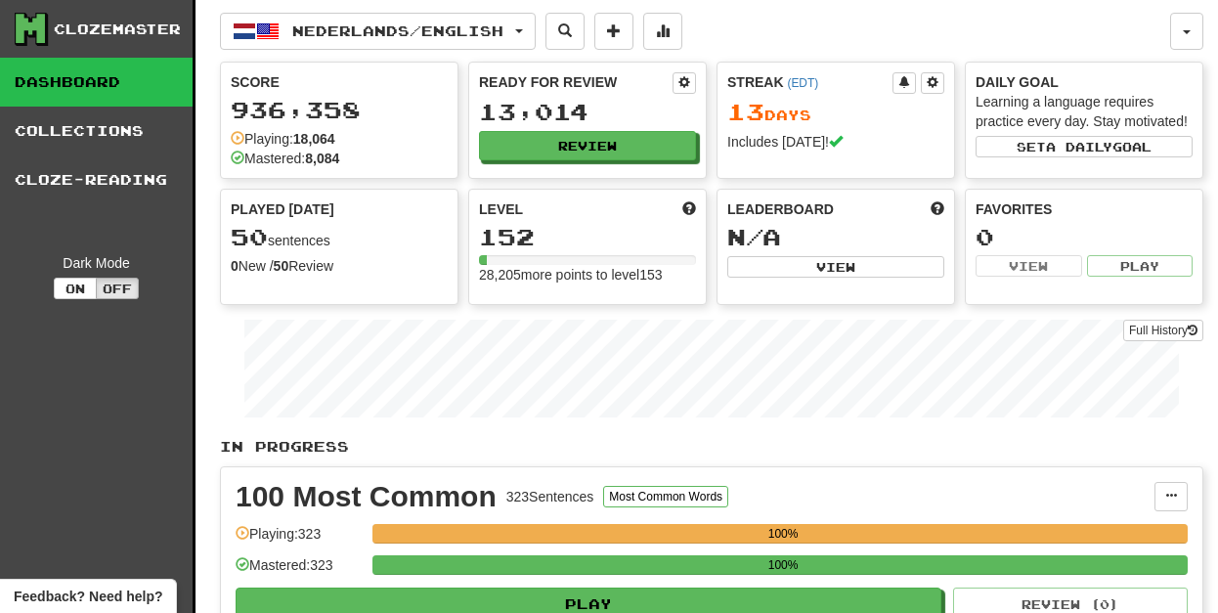 The width and height of the screenshot is (1218, 613). What do you see at coordinates (836, 112) in the screenshot?
I see `div: Day s` at bounding box center [836, 112].